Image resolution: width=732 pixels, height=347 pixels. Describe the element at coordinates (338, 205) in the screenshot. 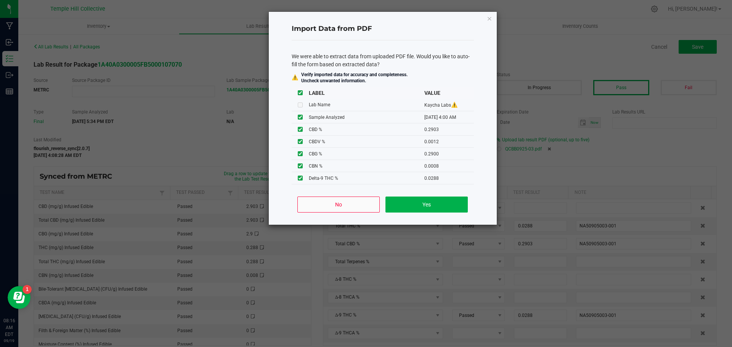

I see `button: No` at that location.